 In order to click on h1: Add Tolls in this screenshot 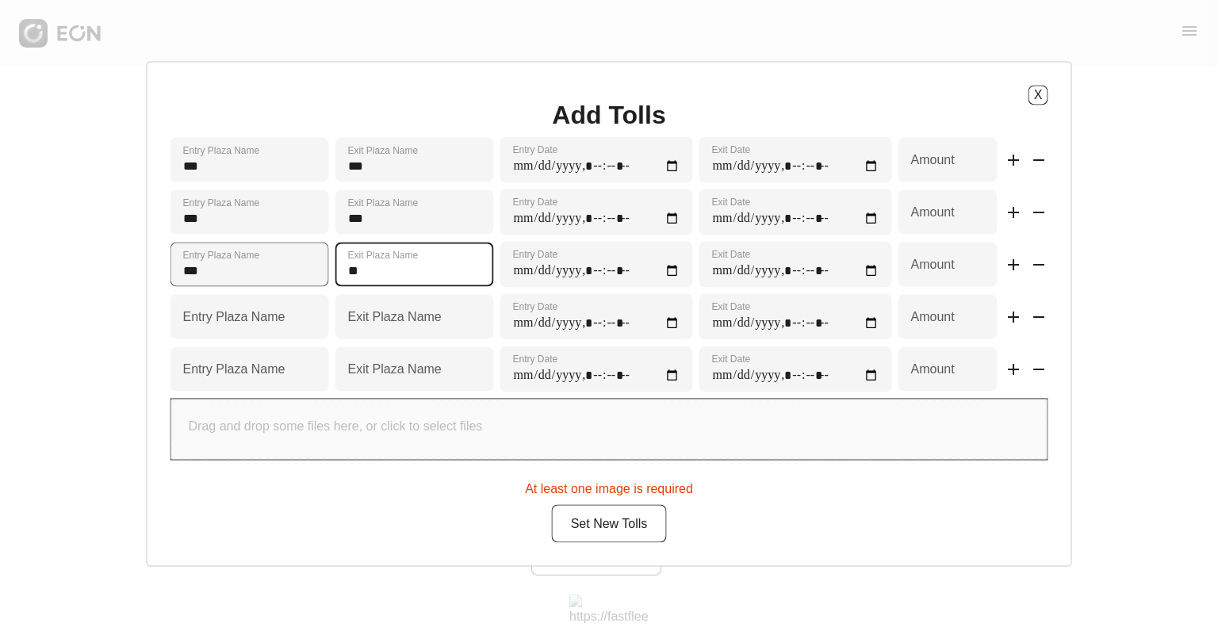, I will do `click(608, 114)`.